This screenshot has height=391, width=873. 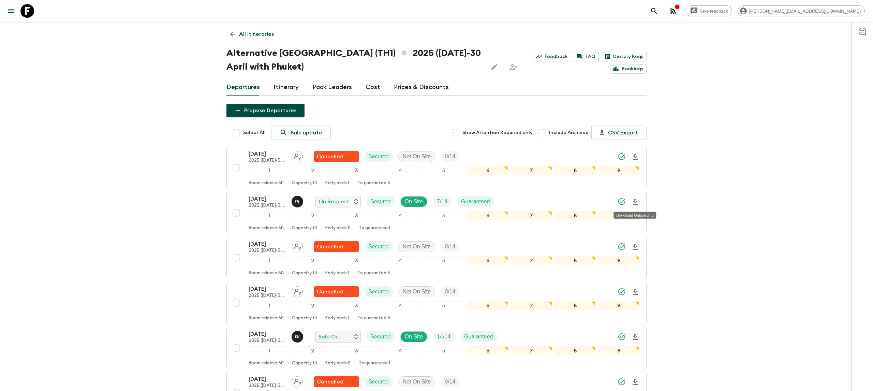 What do you see at coordinates (714, 11) in the screenshot?
I see `span: Give feedback` at bounding box center [714, 11].